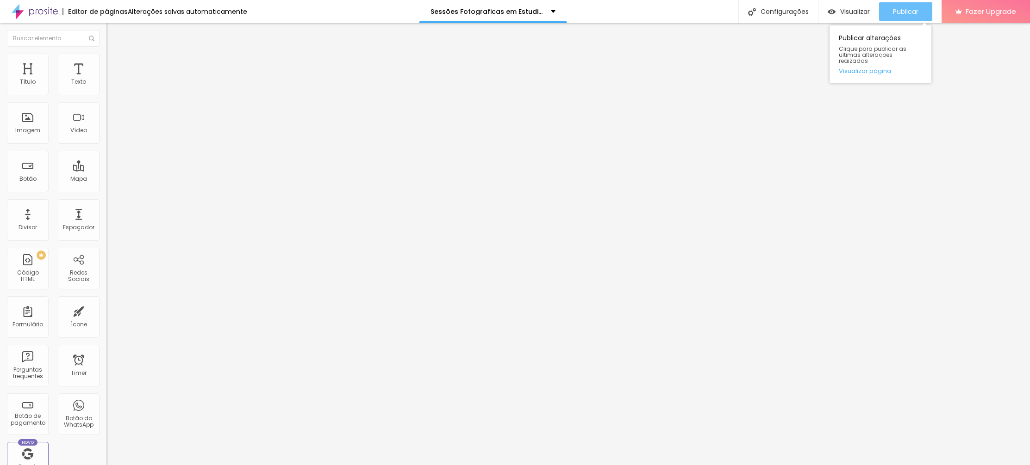 Image resolution: width=1030 pixels, height=465 pixels. I want to click on div: Publicar alterações, so click(880, 54).